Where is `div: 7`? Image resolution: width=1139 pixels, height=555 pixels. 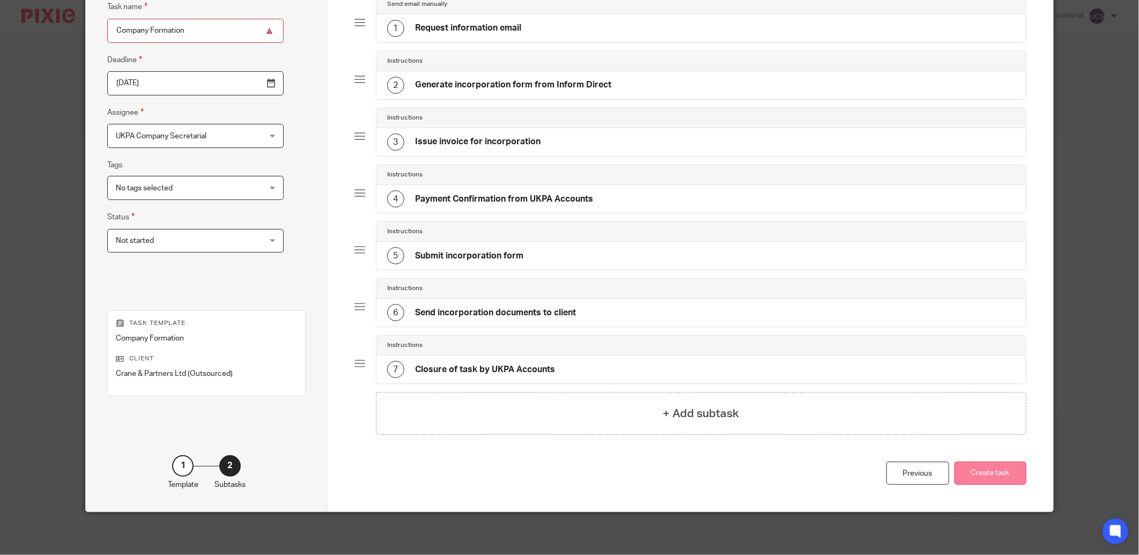 div: 7 is located at coordinates (396, 369).